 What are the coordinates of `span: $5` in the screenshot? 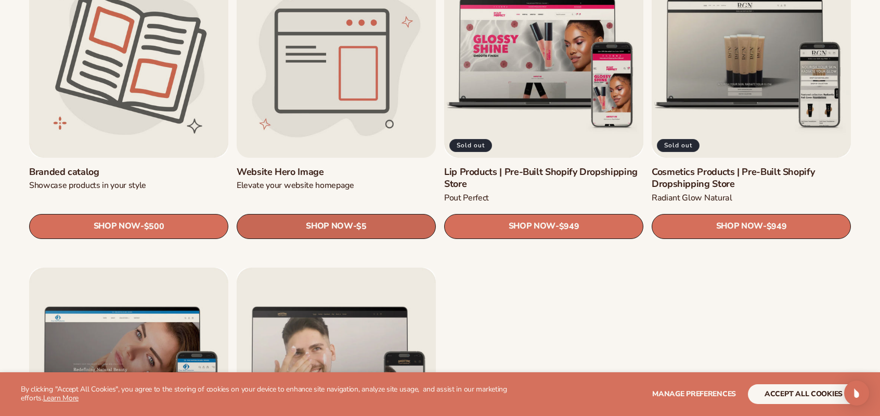 It's located at (361, 226).